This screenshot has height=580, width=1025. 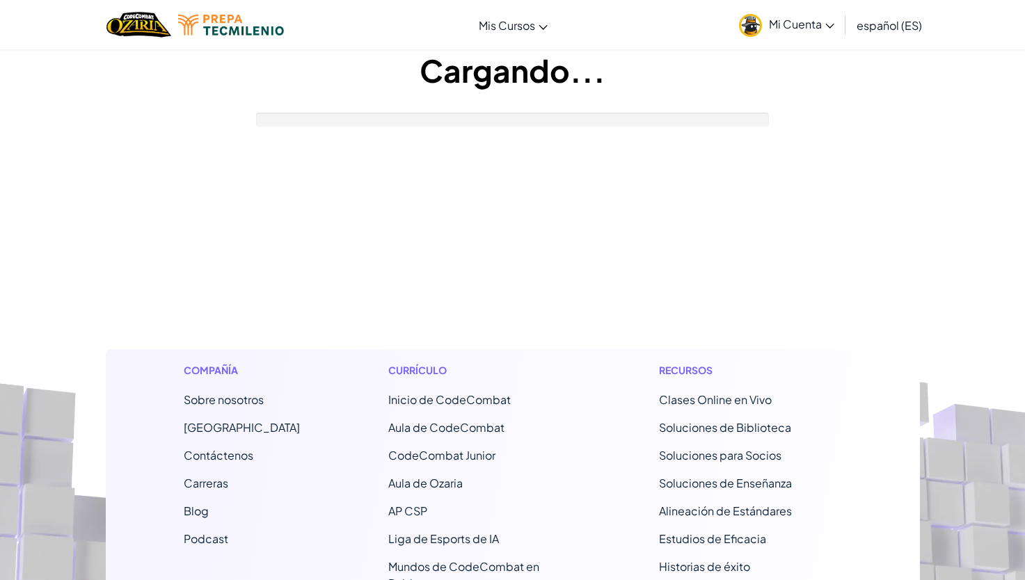 I want to click on a: Logotipo de Ozaria by CodeCombat, so click(x=138, y=24).